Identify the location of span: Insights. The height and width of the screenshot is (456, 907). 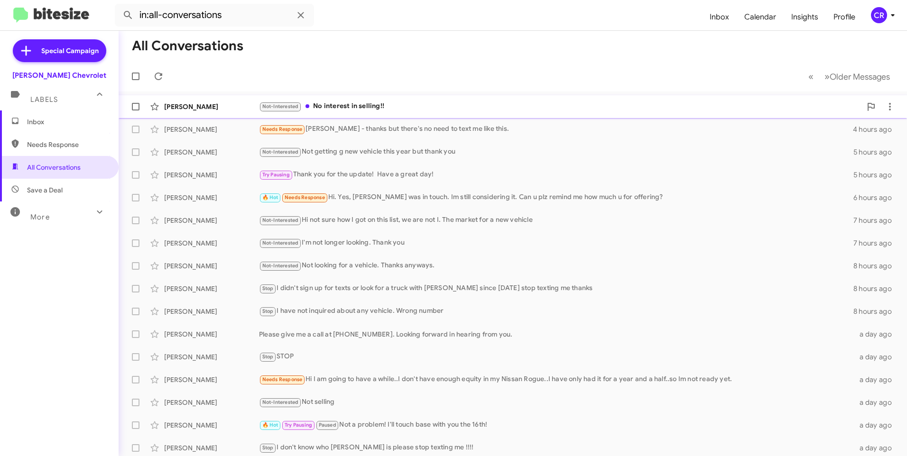
(805, 17).